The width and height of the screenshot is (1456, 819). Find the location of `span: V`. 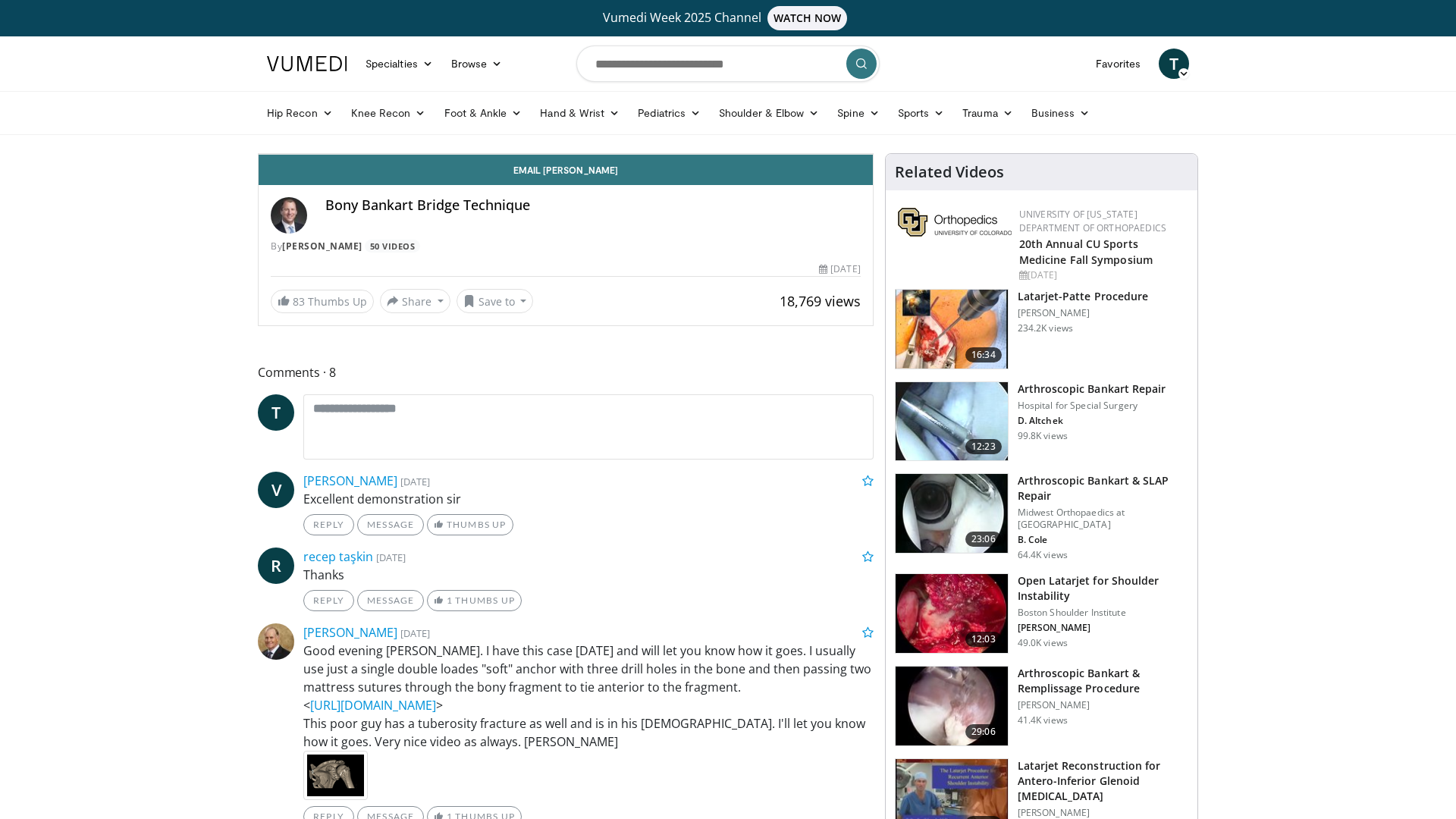

span: V is located at coordinates (276, 489).